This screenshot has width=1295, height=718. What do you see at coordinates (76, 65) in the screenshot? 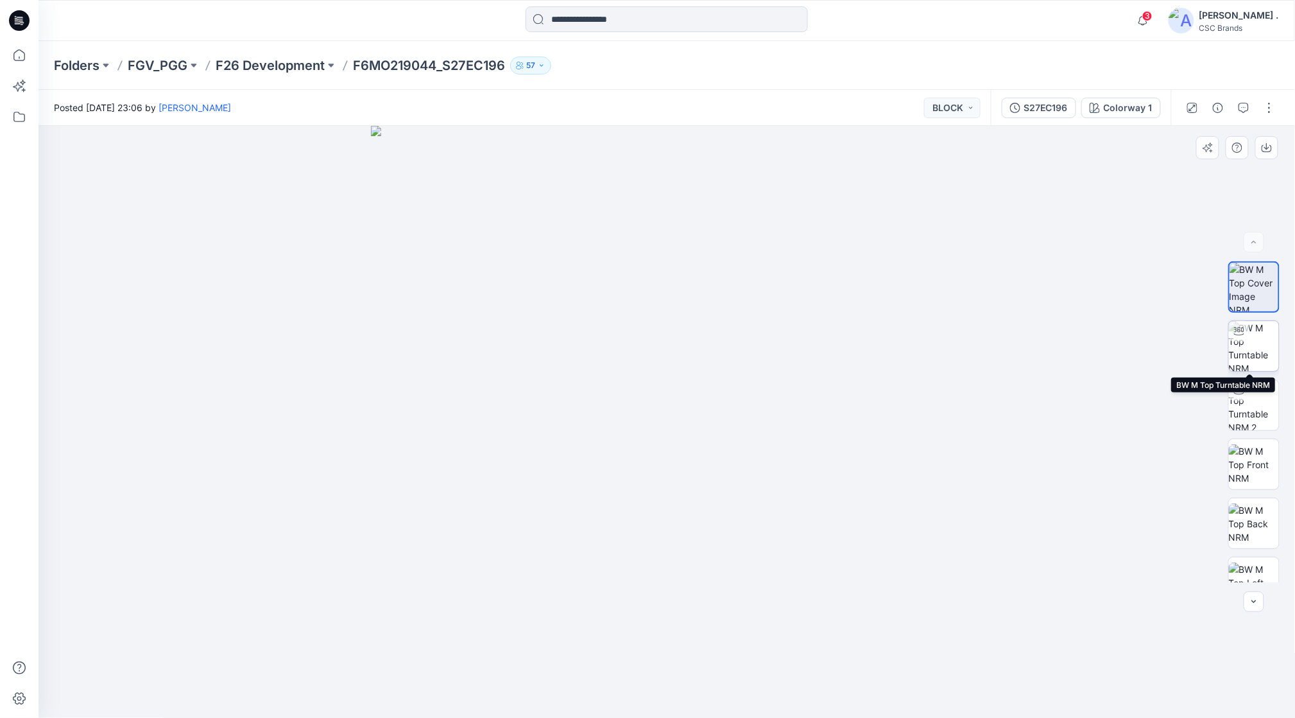
I see `p: Folders` at bounding box center [76, 65].